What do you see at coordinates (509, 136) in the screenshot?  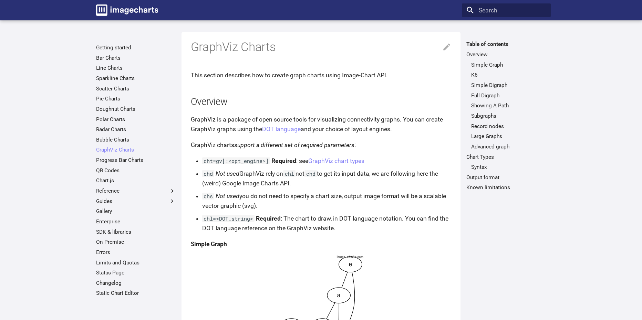 I see `a: Large Graphs` at bounding box center [509, 136].